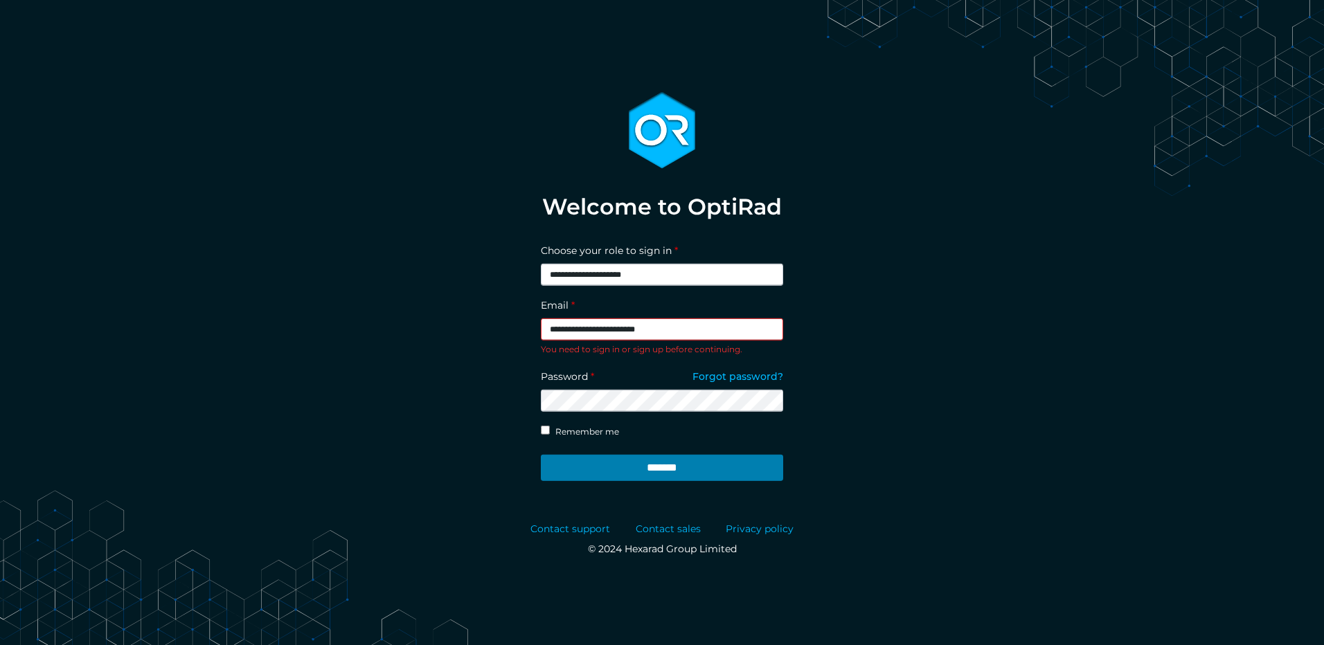 The image size is (1324, 645). Describe the element at coordinates (641, 349) in the screenshot. I see `span: You need to sign in or sign up before continuing.` at that location.